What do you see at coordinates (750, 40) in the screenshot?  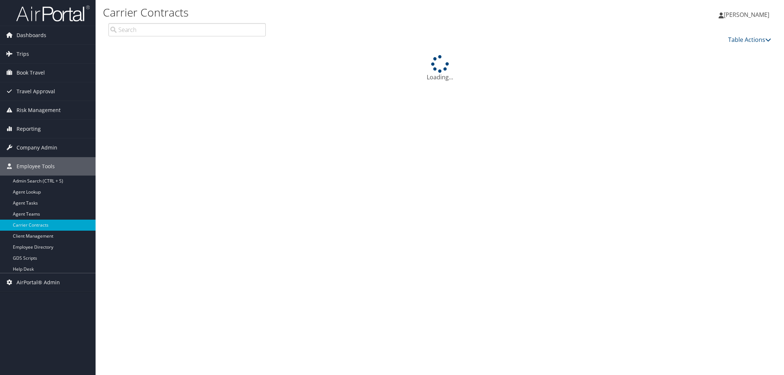 I see `a: Table Actions` at bounding box center [750, 40].